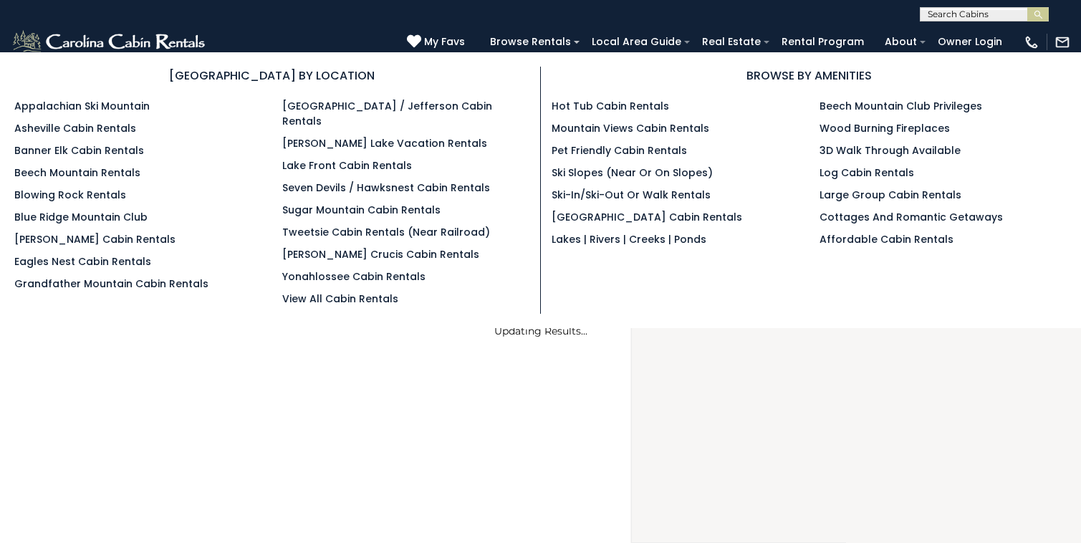 This screenshot has height=543, width=1081. Describe the element at coordinates (82, 106) in the screenshot. I see `a: Appalachian Ski Mountain` at that location.